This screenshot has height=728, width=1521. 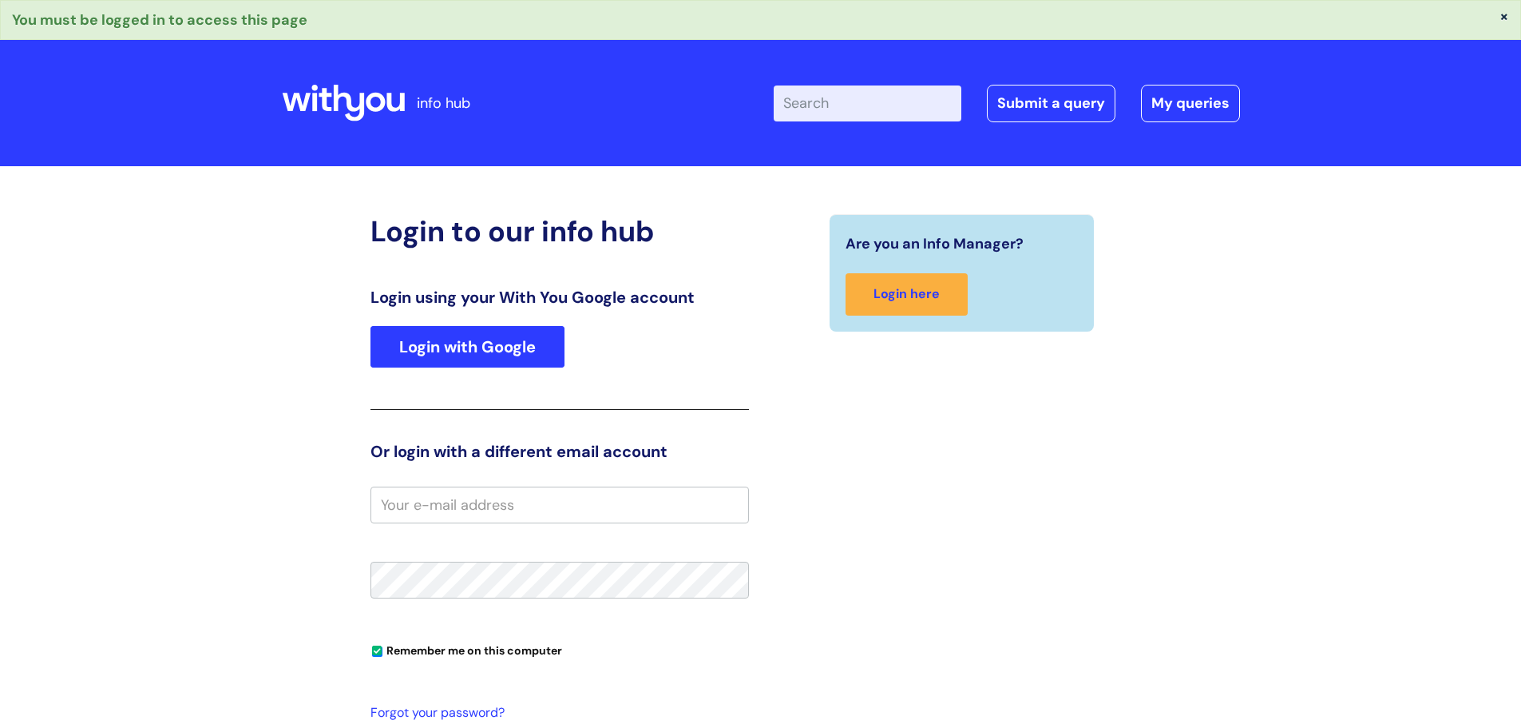 What do you see at coordinates (934, 244) in the screenshot?
I see `span: Are you an Info Manager?` at bounding box center [934, 244].